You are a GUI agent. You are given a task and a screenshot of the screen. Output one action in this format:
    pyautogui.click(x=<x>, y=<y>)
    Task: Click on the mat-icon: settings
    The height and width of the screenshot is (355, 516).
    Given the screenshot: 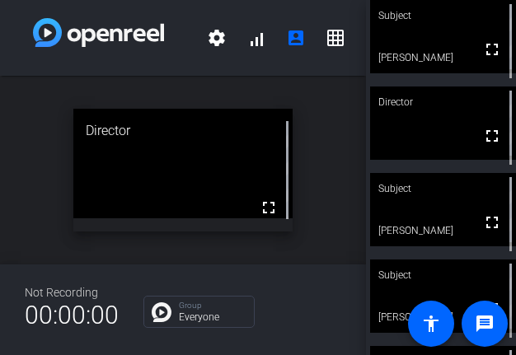 What is the action you would take?
    pyautogui.click(x=217, y=38)
    